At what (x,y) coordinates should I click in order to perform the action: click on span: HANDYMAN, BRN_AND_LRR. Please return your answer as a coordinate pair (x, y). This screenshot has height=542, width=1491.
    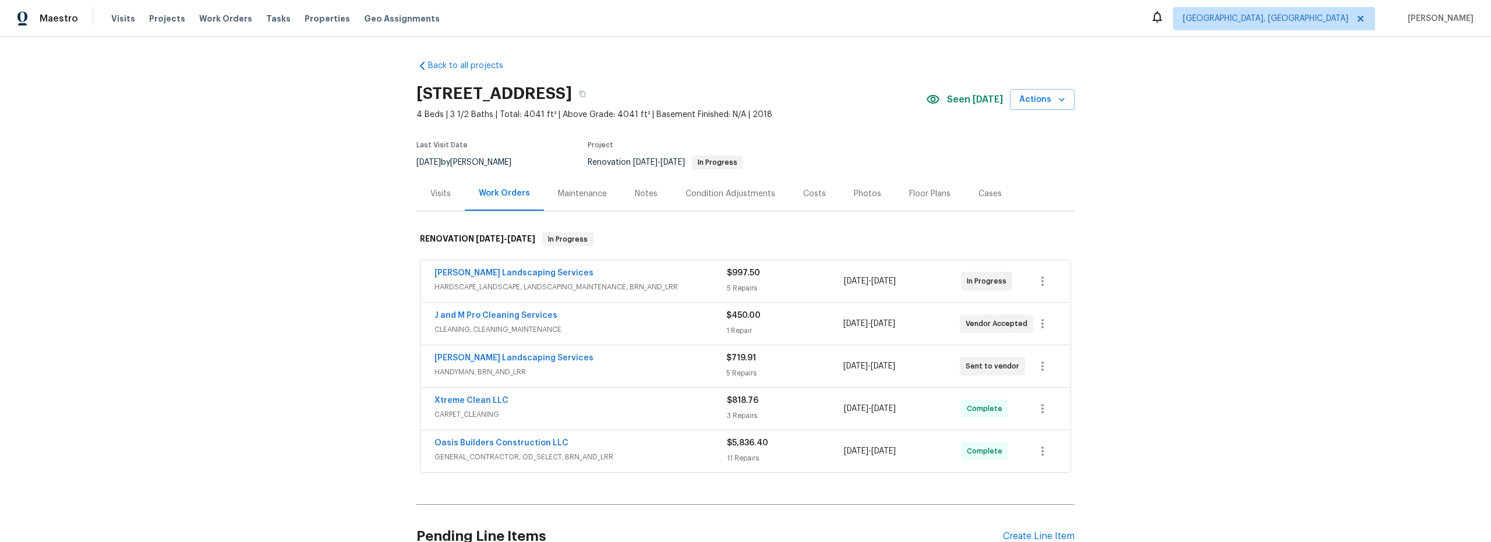
    Looking at the image, I should click on (580, 372).